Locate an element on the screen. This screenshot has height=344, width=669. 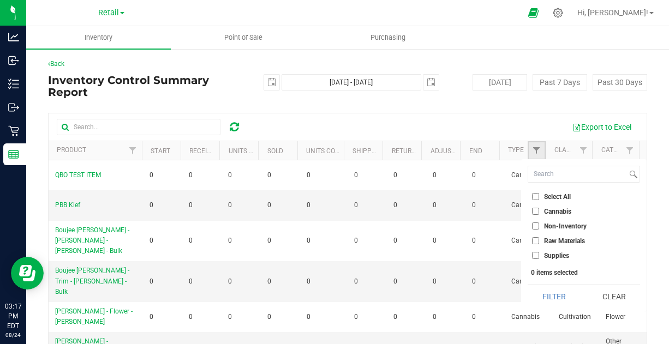
span: QBO TEST ITEM is located at coordinates (78, 175).